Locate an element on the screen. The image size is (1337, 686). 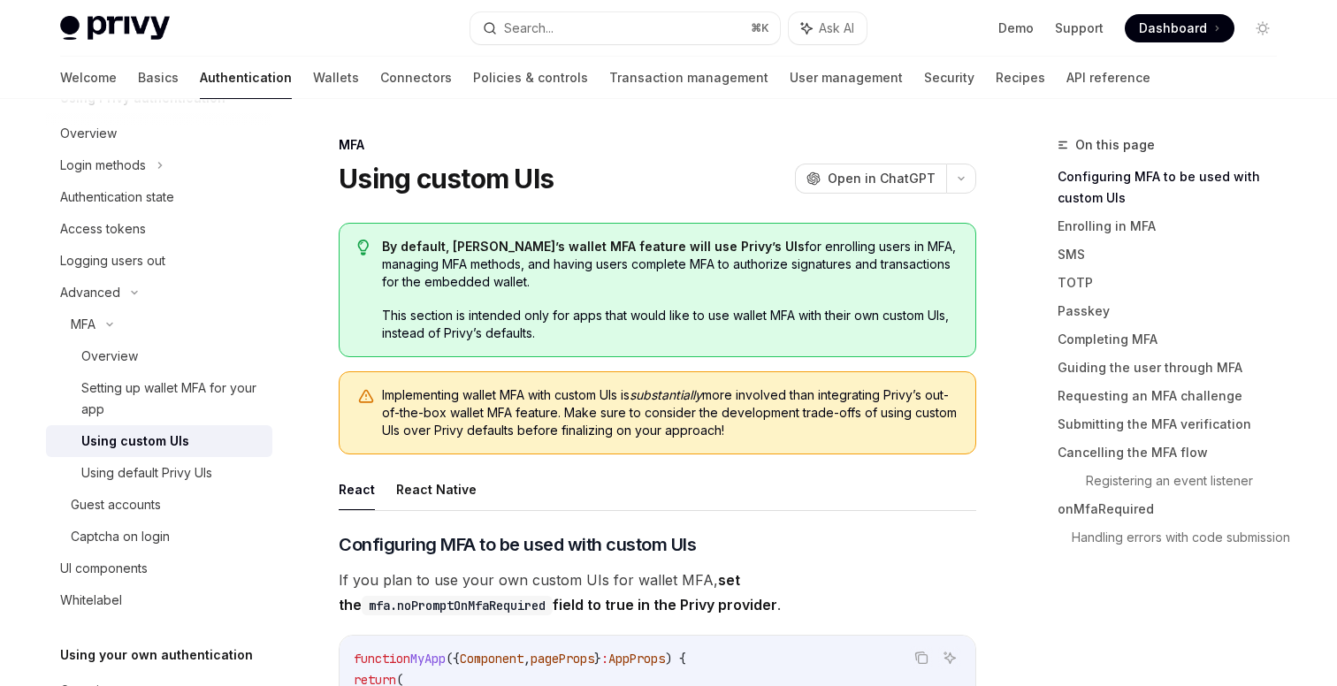
a: Guiding the user through MFA is located at coordinates (1174, 368).